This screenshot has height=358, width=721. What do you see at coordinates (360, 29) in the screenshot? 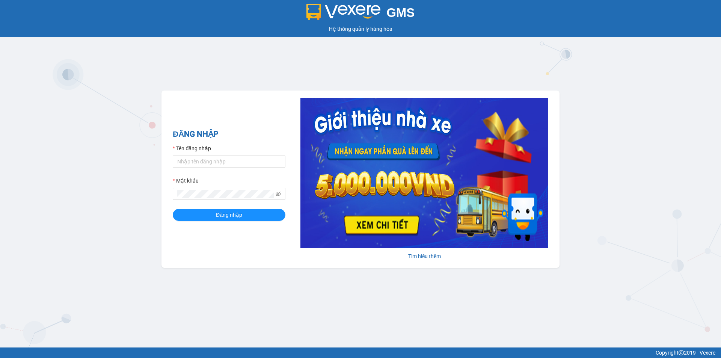
I see `div: Hệ thống quản lý hàng hóa` at bounding box center [360, 29].